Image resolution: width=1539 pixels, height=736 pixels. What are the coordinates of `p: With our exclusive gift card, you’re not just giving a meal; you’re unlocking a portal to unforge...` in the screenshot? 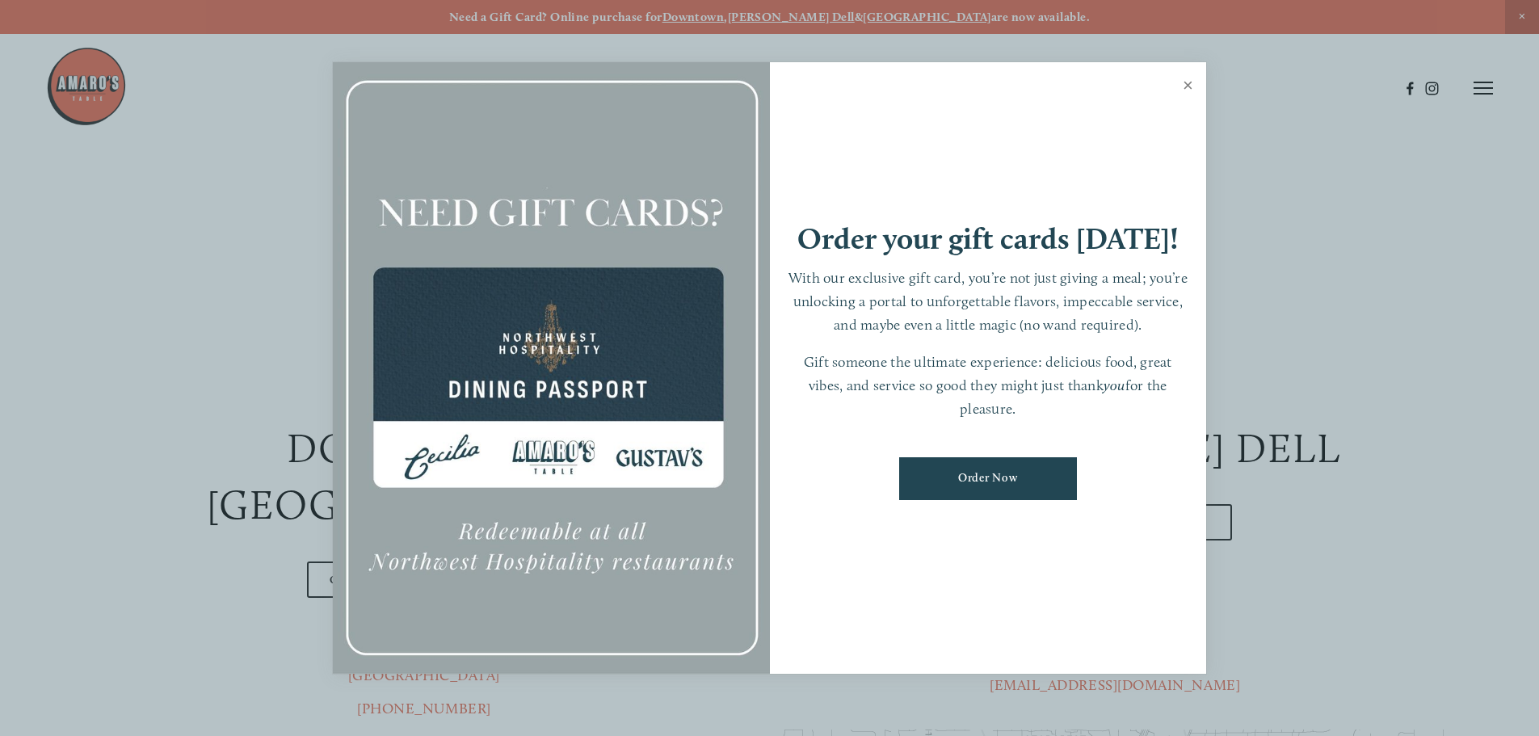 It's located at (988, 301).